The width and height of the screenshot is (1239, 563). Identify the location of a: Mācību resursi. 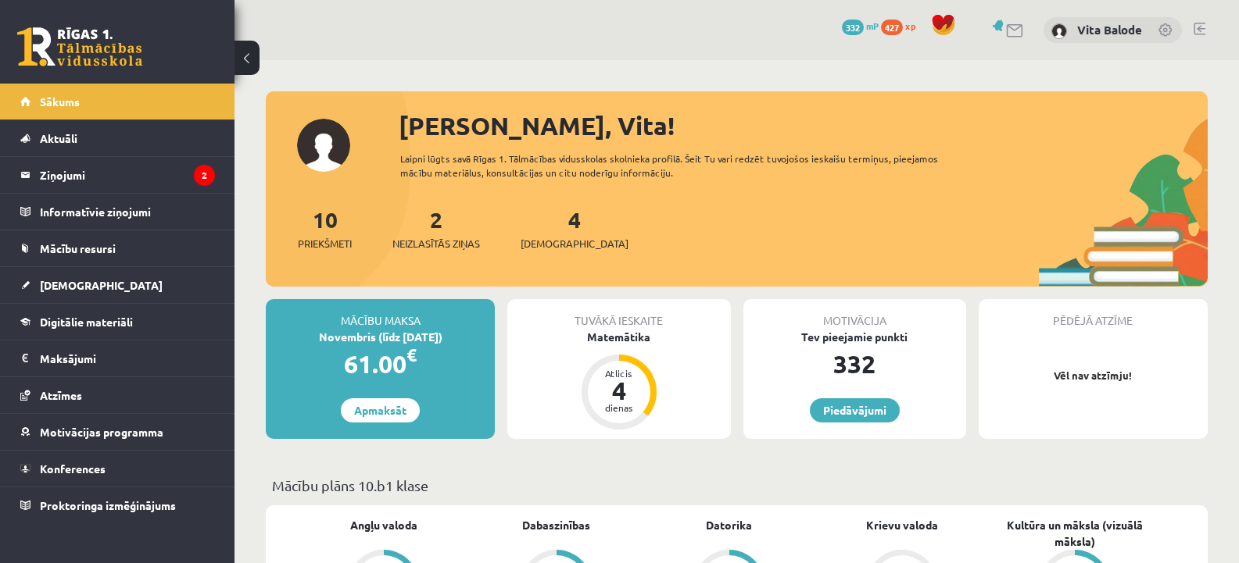
(117, 248).